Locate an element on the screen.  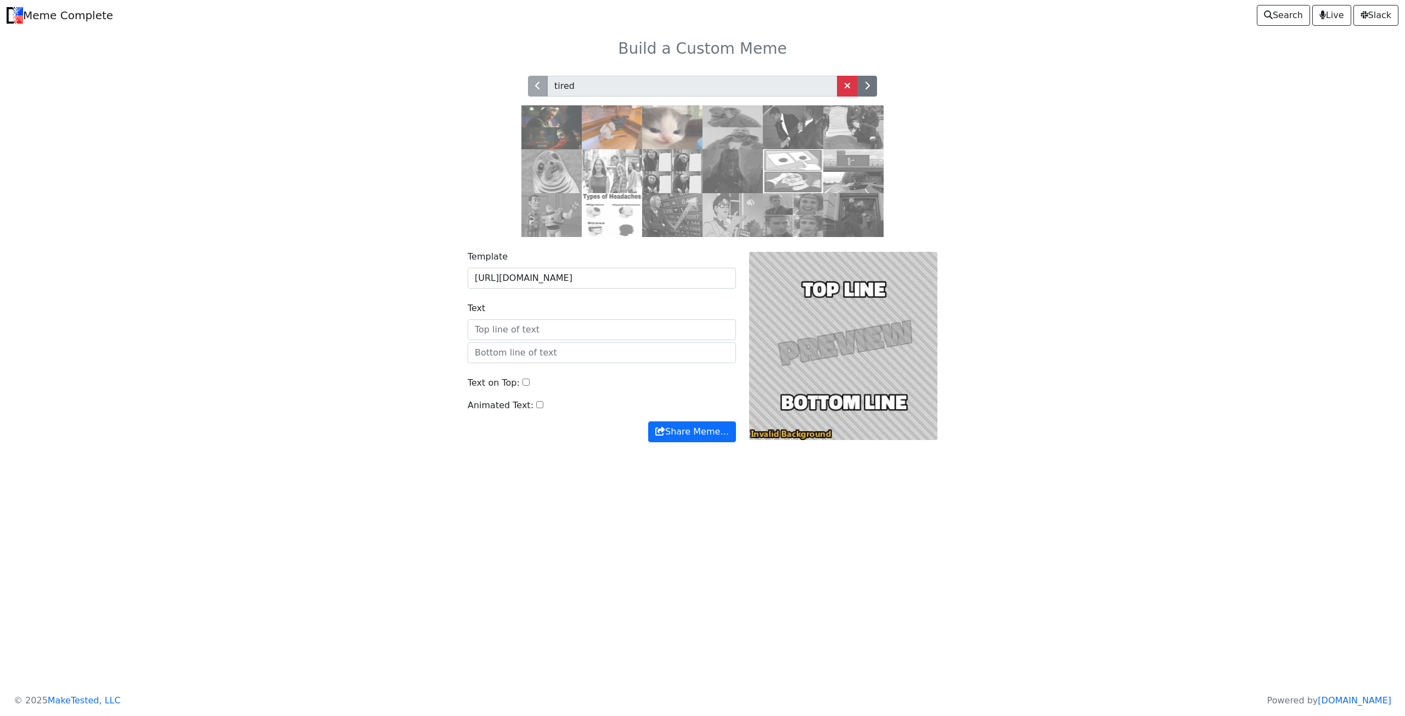
img: meats-back-lotr.gif is located at coordinates (733, 171).